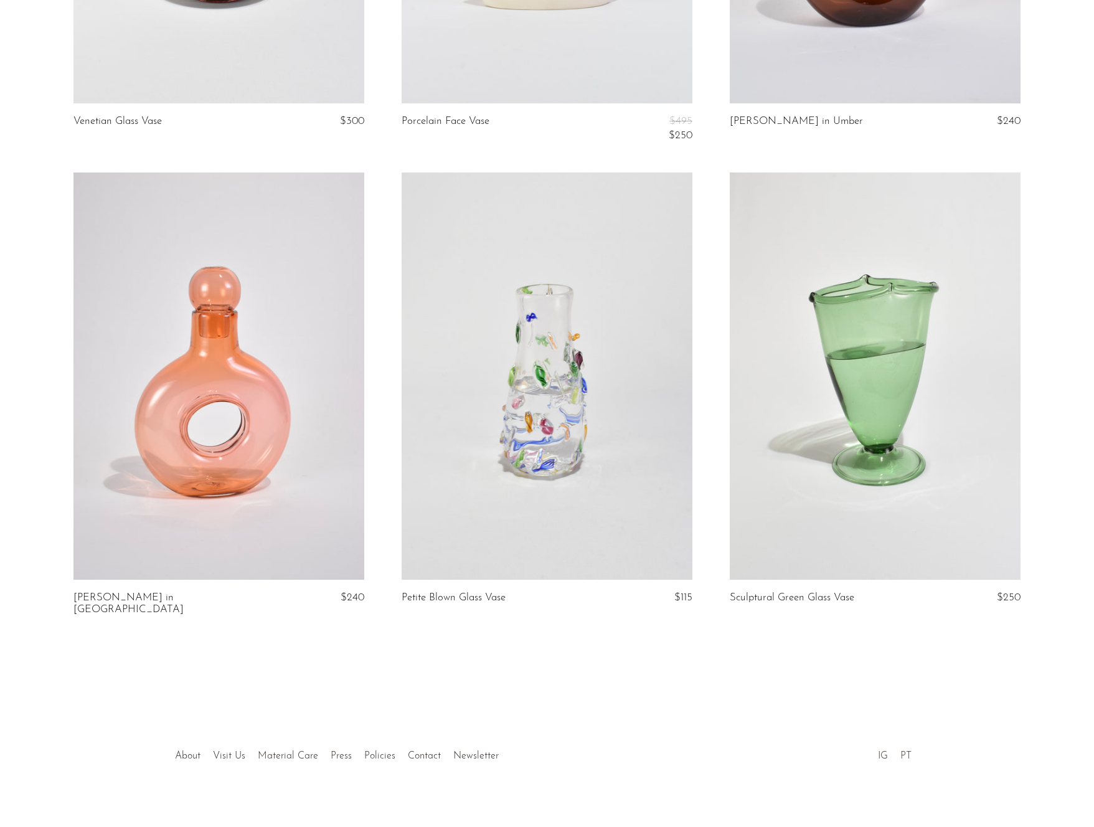  Describe the element at coordinates (883, 756) in the screenshot. I see `a: IG` at that location.